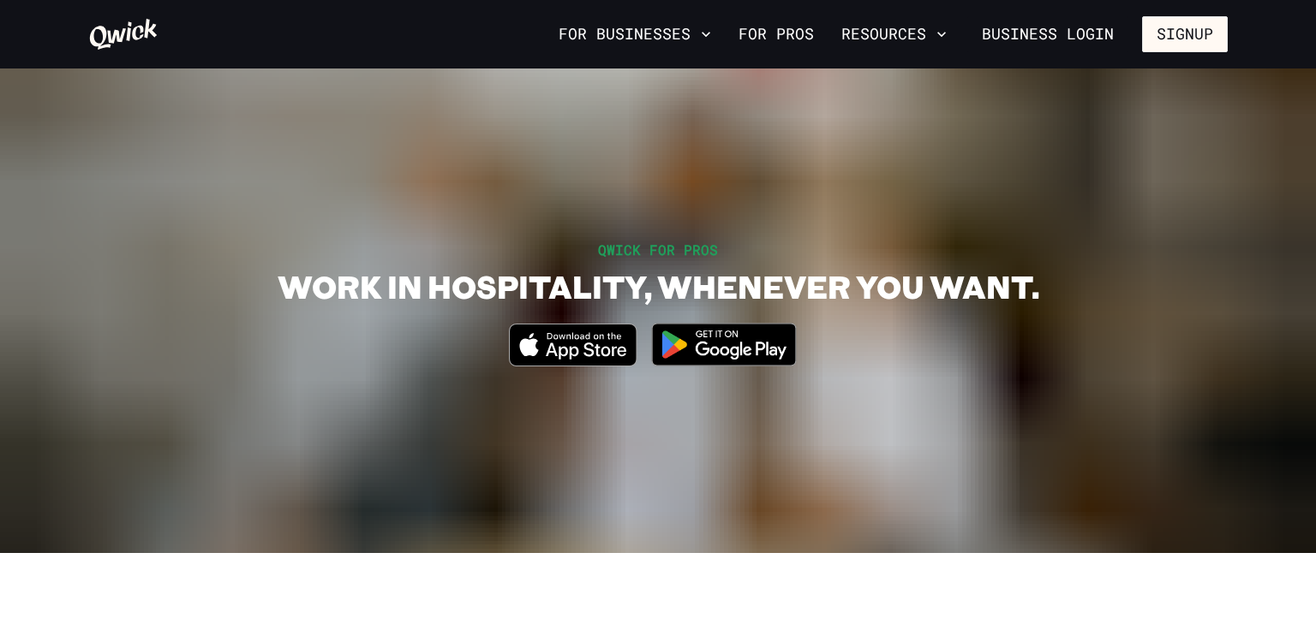  What do you see at coordinates (724, 344) in the screenshot?
I see `img: Get it on Google Play` at bounding box center [724, 344].